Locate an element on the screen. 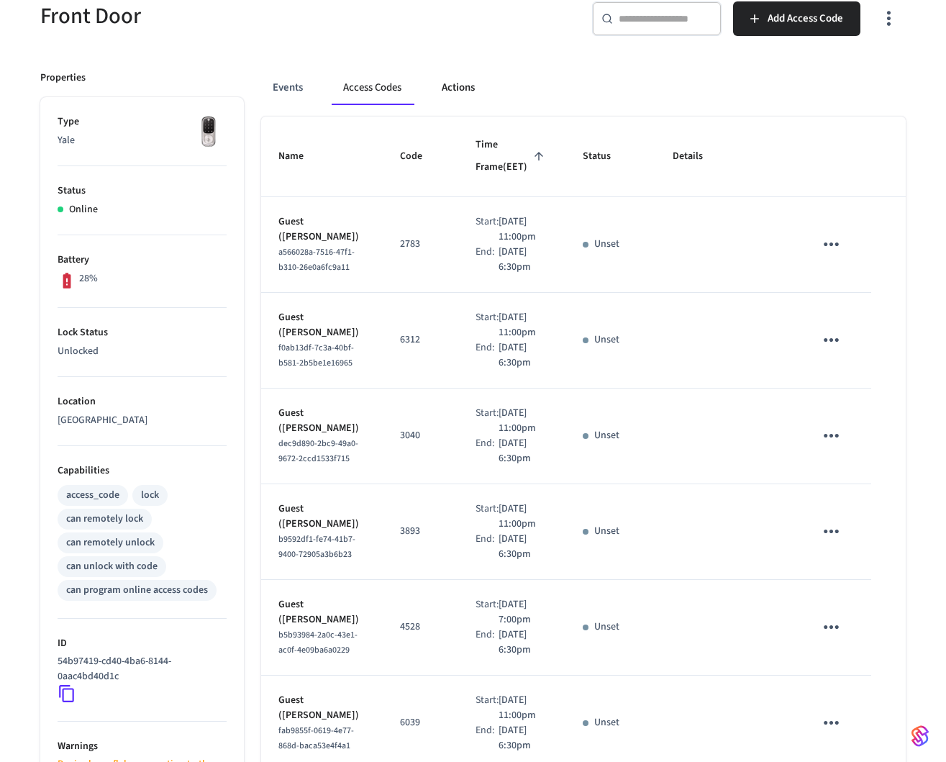 This screenshot has width=946, height=762. p: Properties is located at coordinates (63, 78).